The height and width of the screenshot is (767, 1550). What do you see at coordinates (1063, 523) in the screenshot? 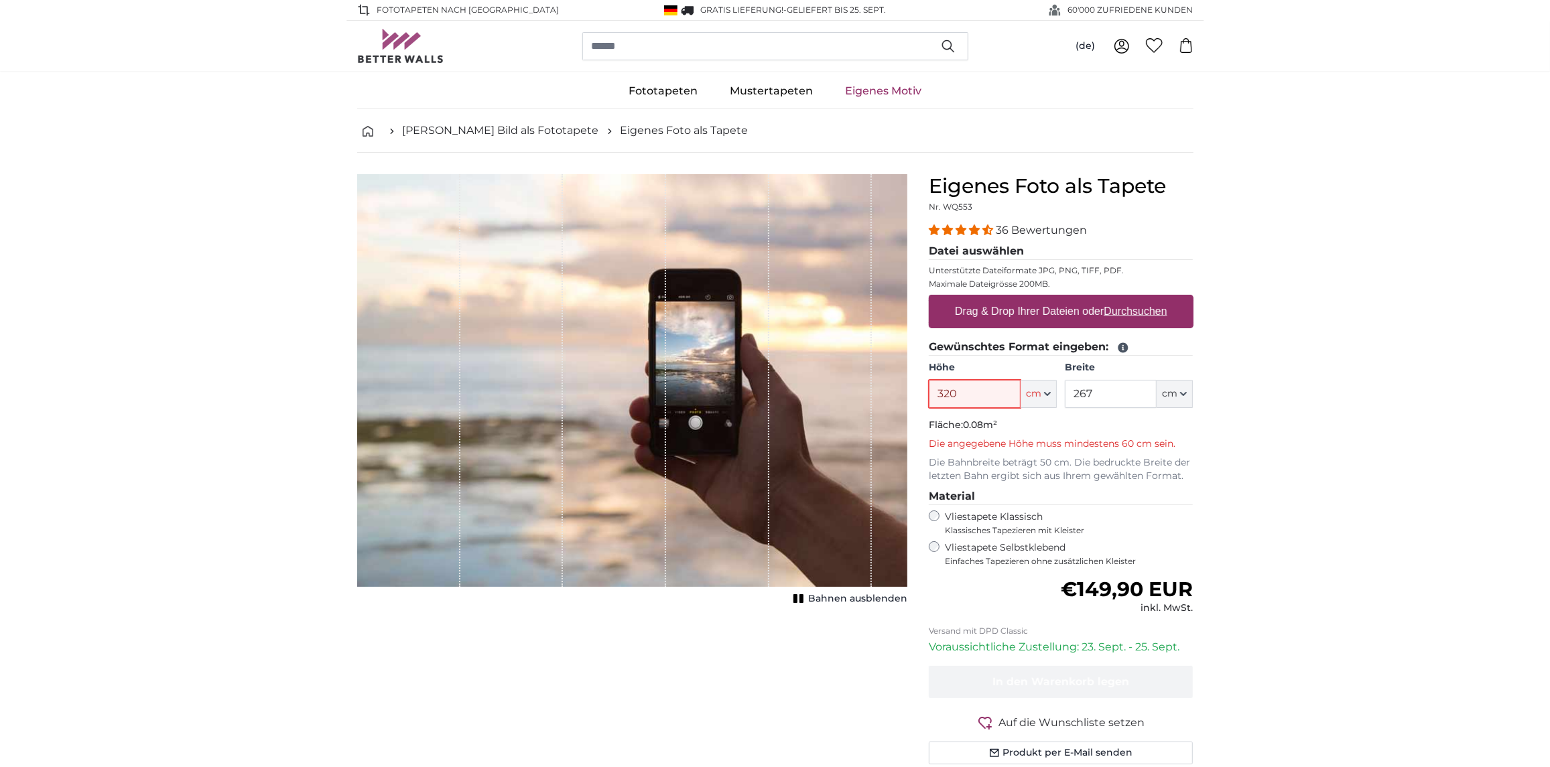
I see `label: Vliestapete Klassisch` at bounding box center [1063, 523].